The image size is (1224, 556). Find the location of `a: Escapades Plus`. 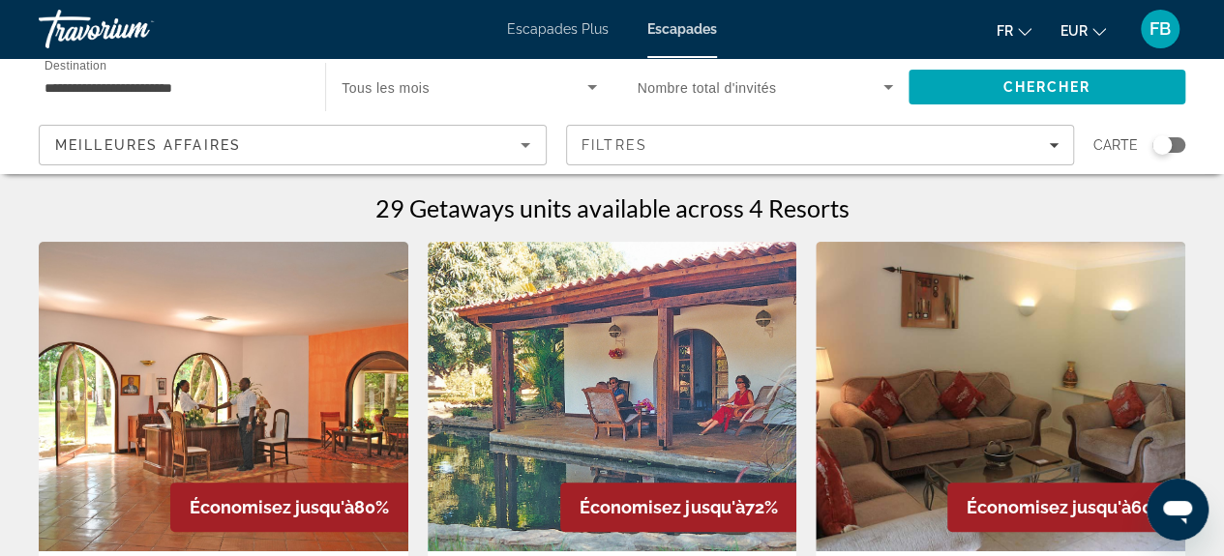

a: Escapades Plus is located at coordinates (557, 29).